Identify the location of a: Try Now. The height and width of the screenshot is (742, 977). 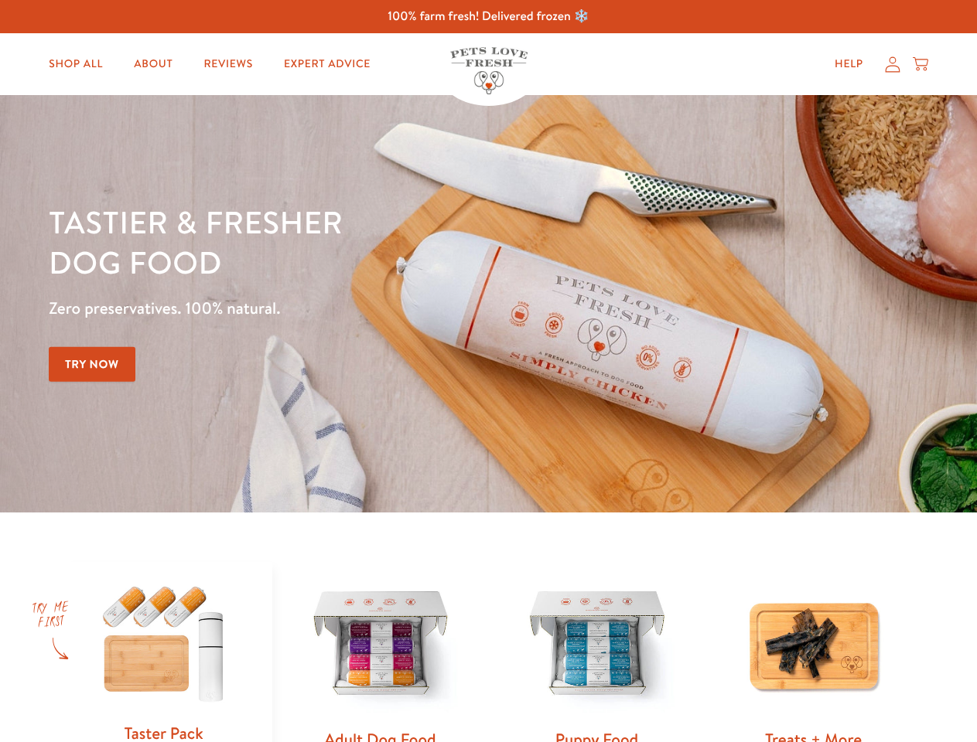
(92, 364).